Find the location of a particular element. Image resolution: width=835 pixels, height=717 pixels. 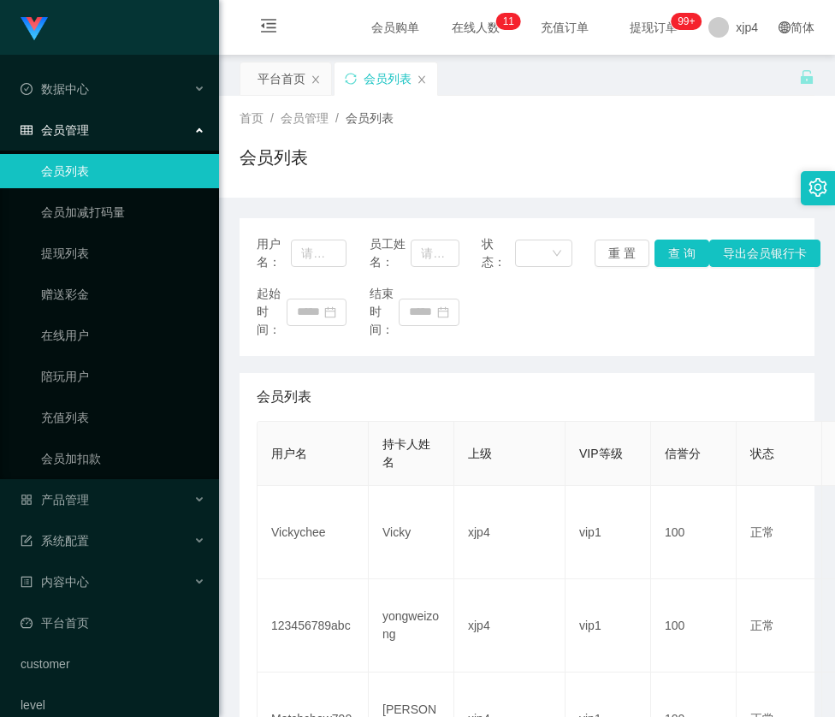

div: 平台首页 is located at coordinates (281, 79).